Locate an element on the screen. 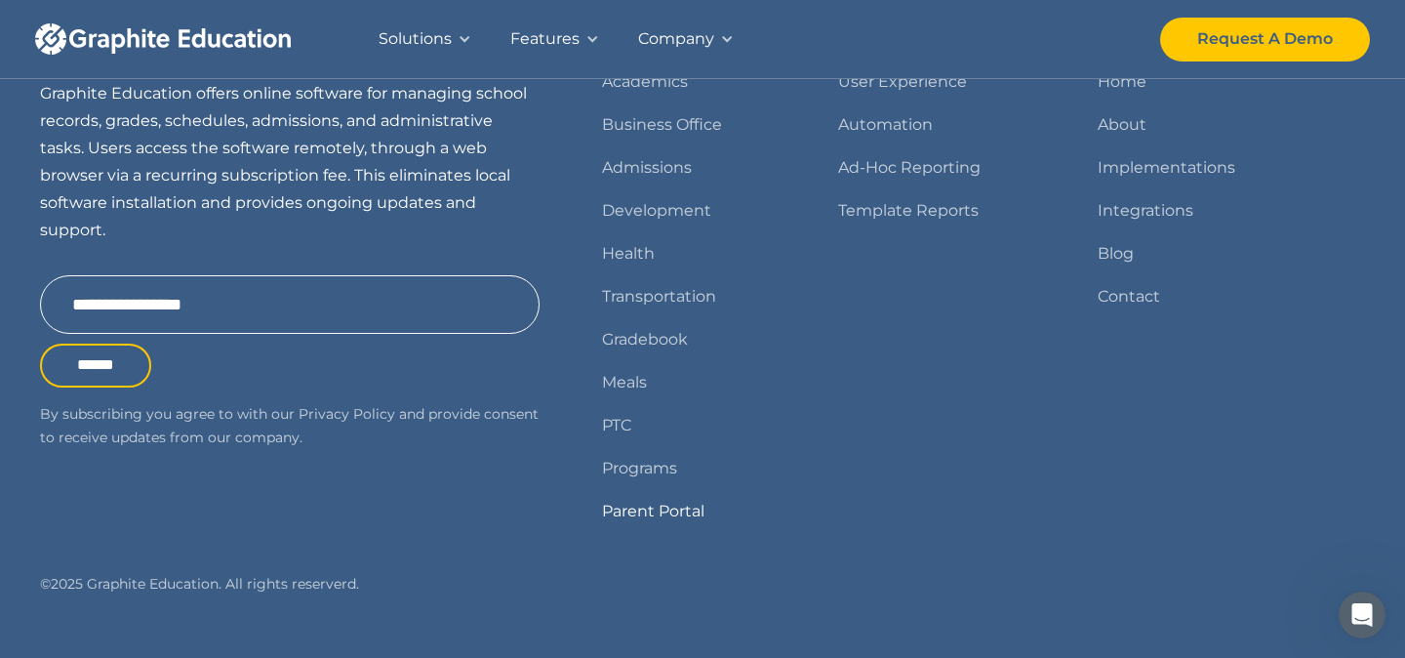  a: Integrations is located at coordinates (1145, 211).